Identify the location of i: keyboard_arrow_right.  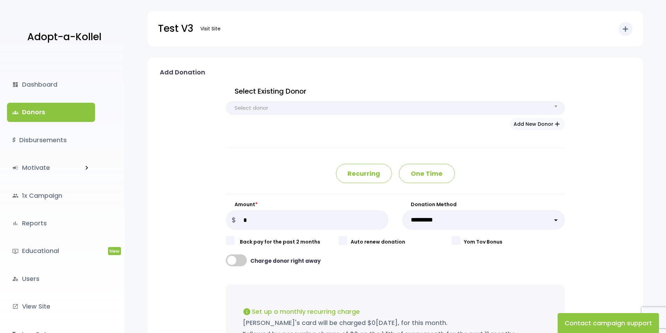
(87, 168).